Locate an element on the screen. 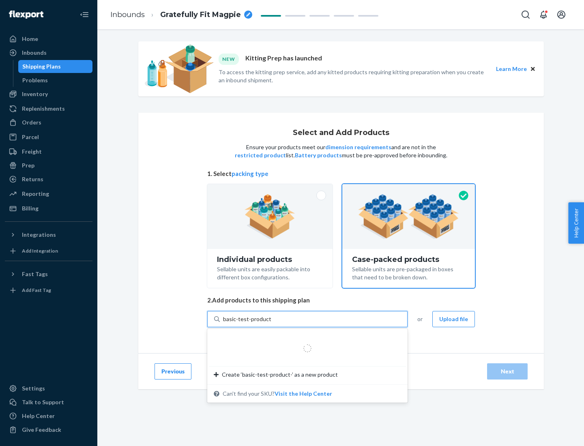 This screenshot has height=446, width=584. div: Next is located at coordinates (508, 372).